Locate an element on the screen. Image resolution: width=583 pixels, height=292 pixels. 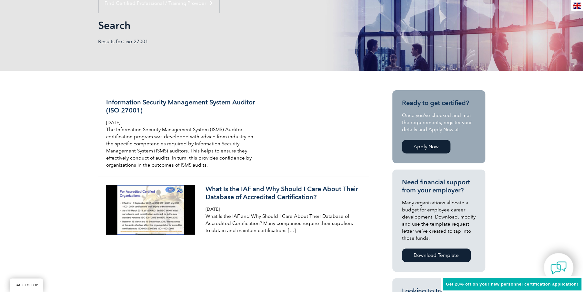
img: what-is-the-iaf-450x250-1-300x167.png is located at coordinates (151, 210).